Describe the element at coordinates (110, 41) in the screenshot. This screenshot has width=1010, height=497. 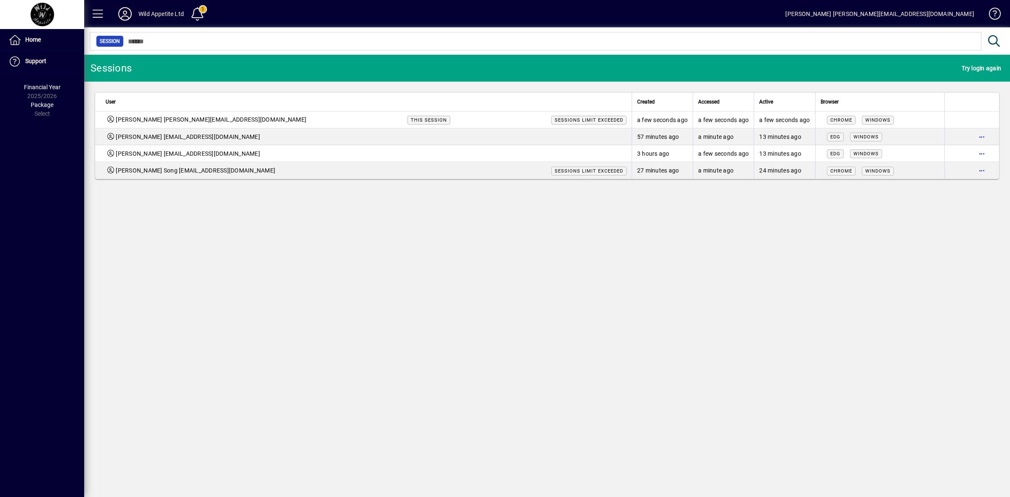
I see `span: Session` at that location.